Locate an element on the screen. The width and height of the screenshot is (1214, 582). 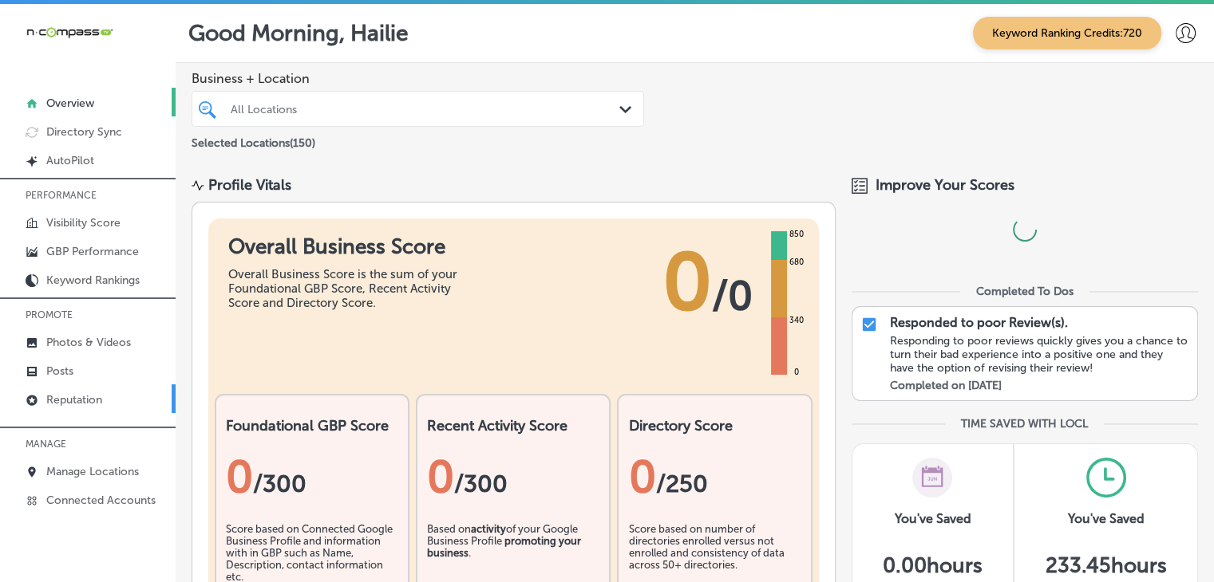
div: All Locations is located at coordinates (425, 109).